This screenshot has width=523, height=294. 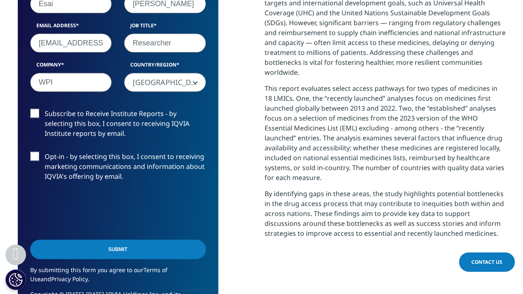 I want to click on a: Contact Us, so click(x=487, y=262).